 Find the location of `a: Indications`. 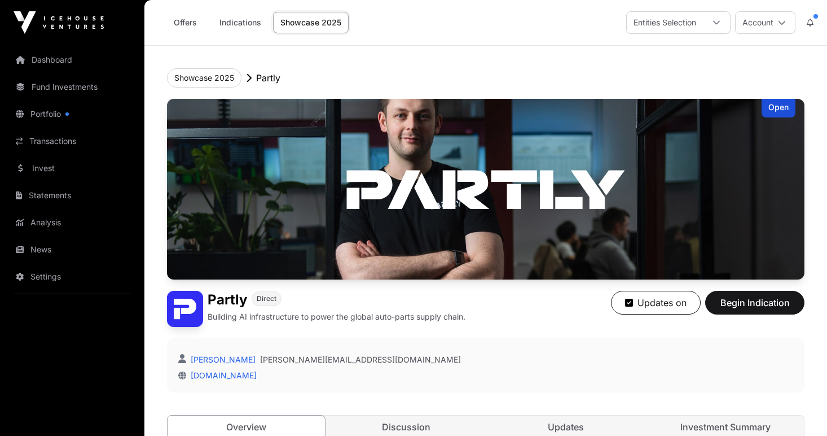

a: Indications is located at coordinates (240, 23).